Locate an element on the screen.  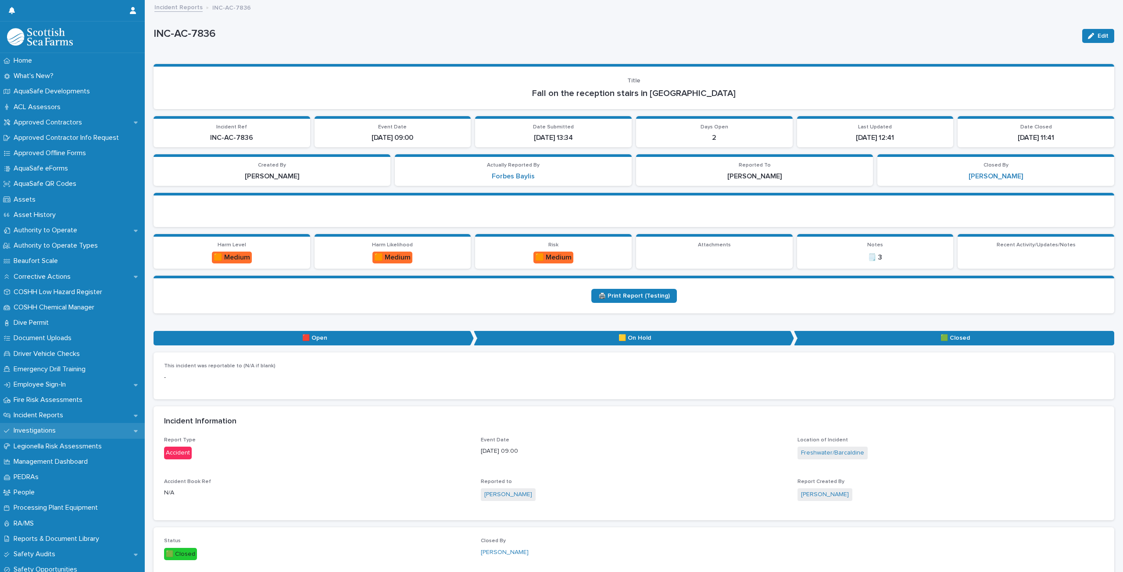
span: Risk is located at coordinates (553, 245).